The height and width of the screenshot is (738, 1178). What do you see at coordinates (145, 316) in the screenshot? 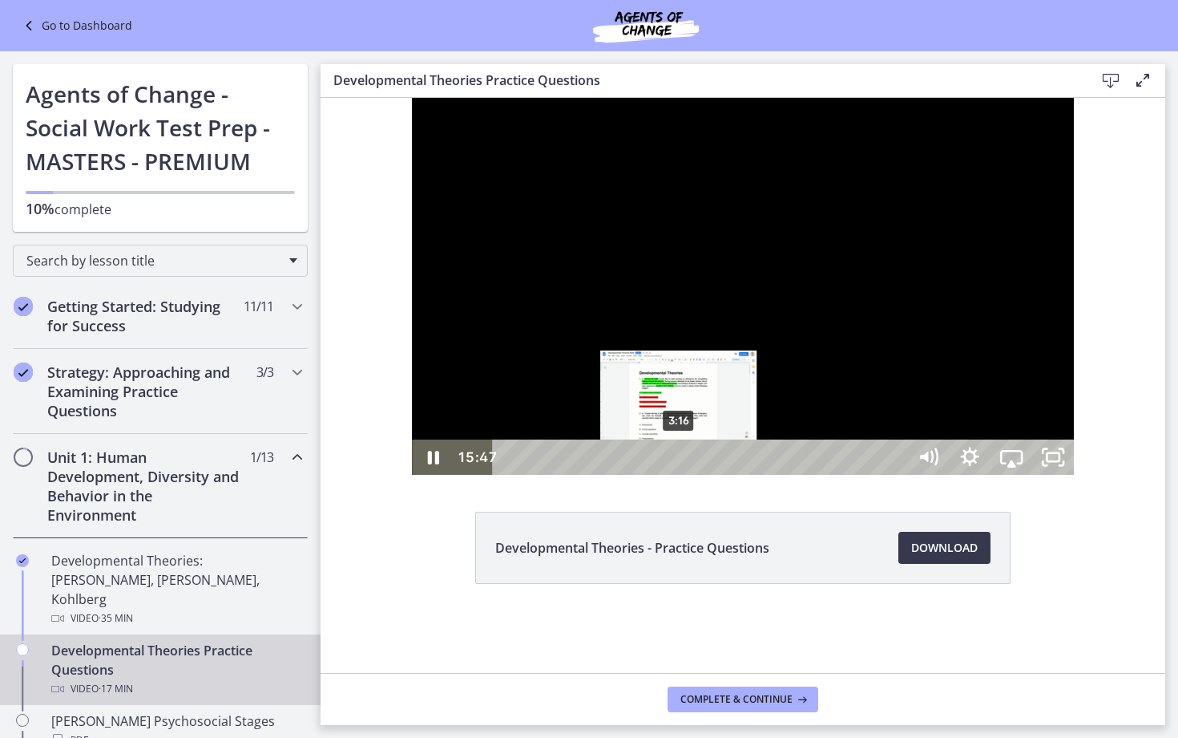
I see `h2: Getting Started: Studying for Success` at bounding box center [145, 316].